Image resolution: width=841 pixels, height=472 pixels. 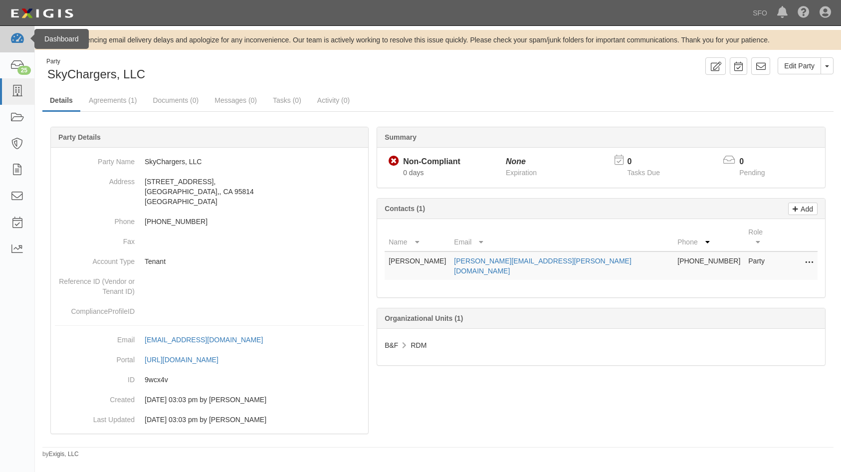 What do you see at coordinates (759, 13) in the screenshot?
I see `a: SFO` at bounding box center [759, 13].